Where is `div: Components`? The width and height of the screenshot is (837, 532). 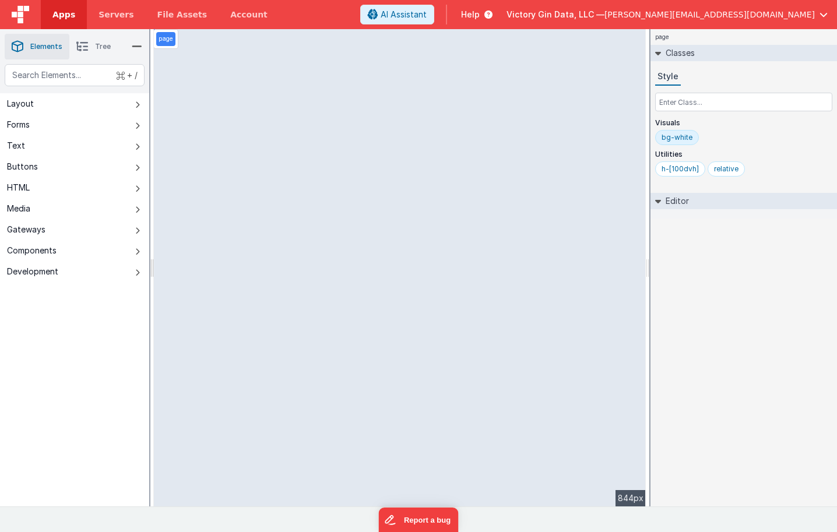 div: Components is located at coordinates (31, 251).